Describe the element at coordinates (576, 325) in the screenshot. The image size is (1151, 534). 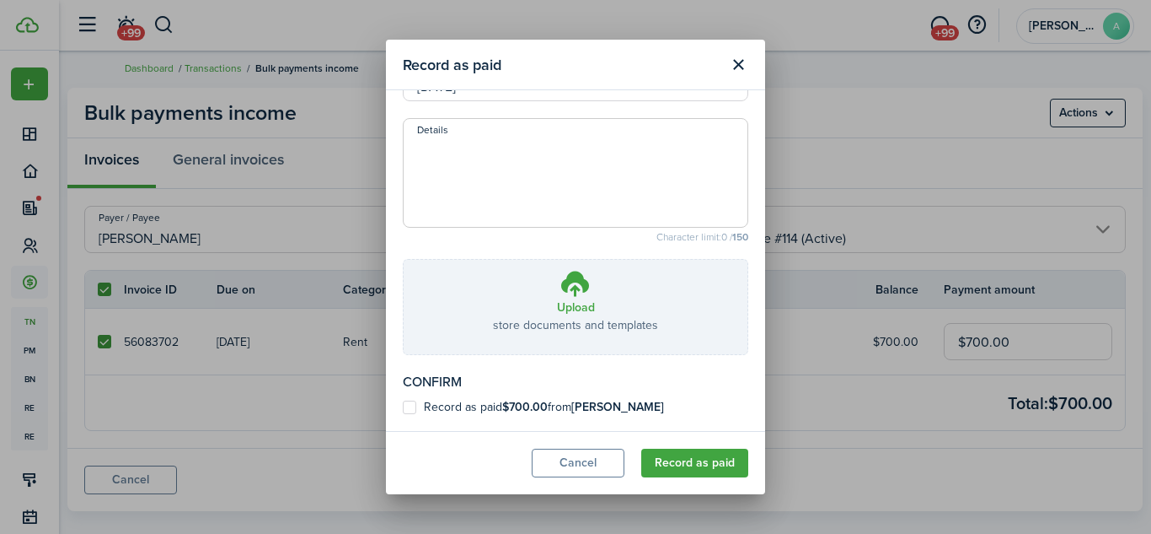
I see `p: store documents and templates` at that location.